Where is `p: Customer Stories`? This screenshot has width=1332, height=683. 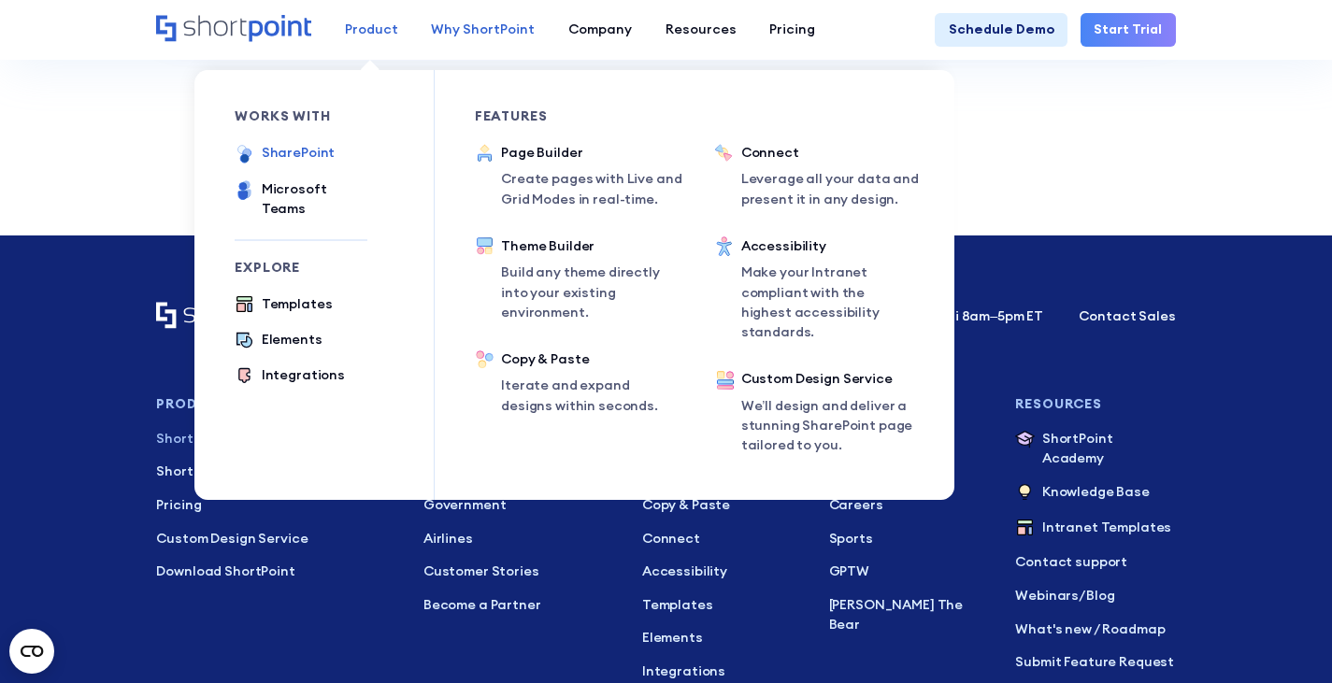 p: Customer Stories is located at coordinates (520, 571).